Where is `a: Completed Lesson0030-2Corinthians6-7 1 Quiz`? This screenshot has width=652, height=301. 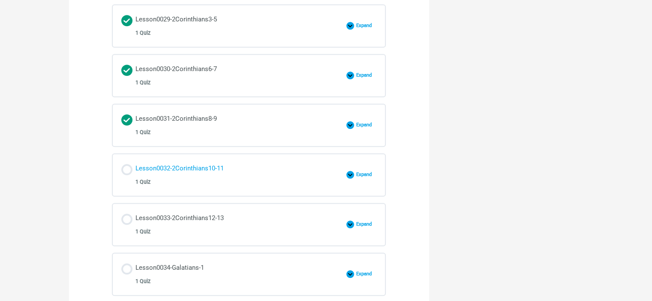 a: Completed Lesson0030-2Corinthians6-7 1 Quiz is located at coordinates (231, 75).